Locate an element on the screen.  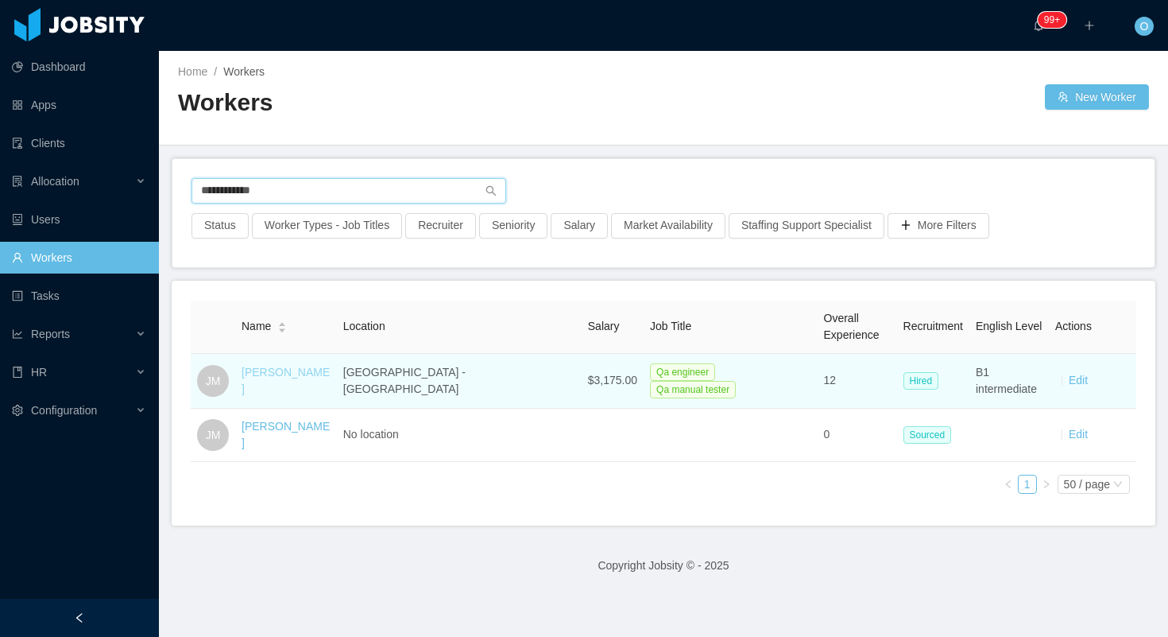
a: icon: pie-chartDashboard is located at coordinates (79, 67).